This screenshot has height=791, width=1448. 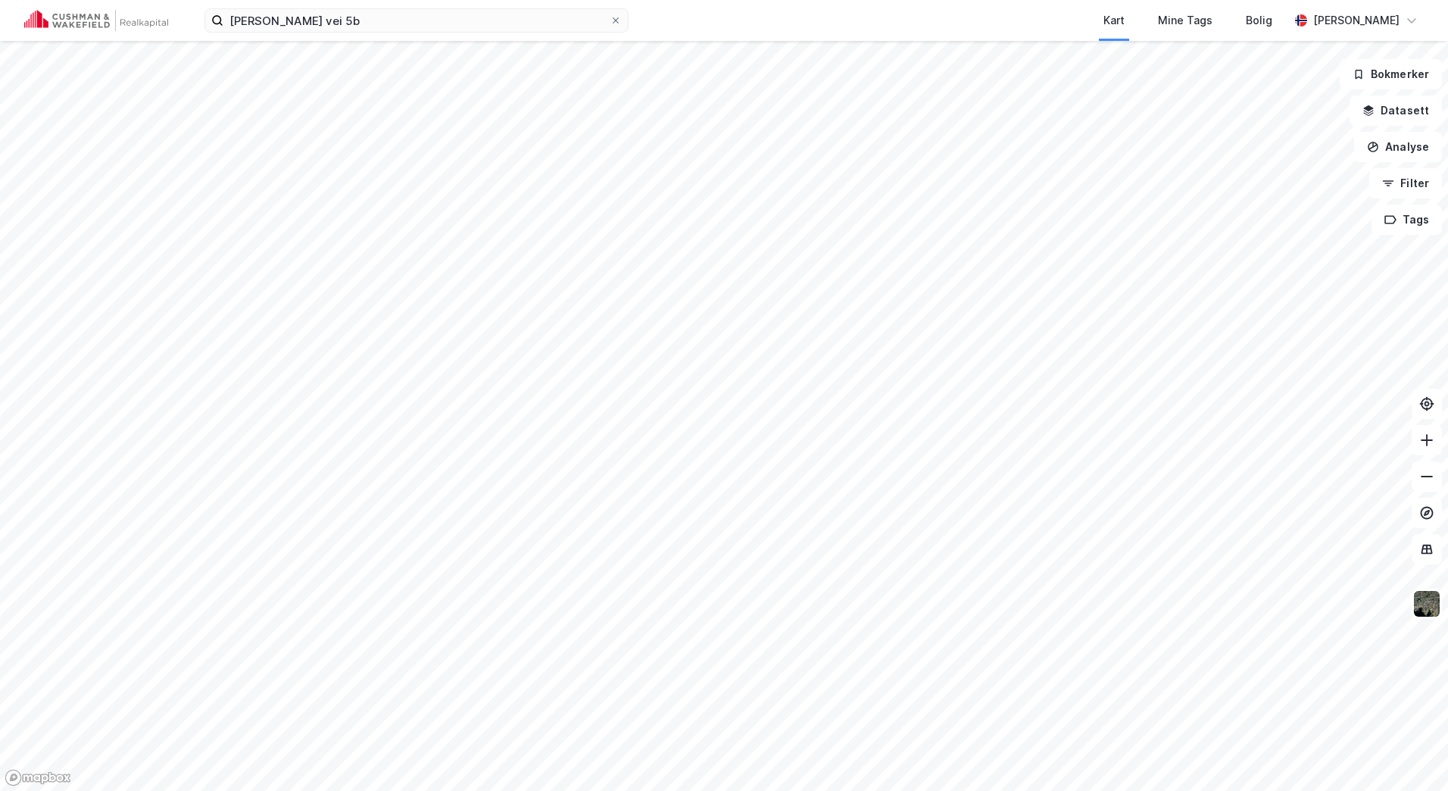 I want to click on button: Tags, so click(x=1407, y=220).